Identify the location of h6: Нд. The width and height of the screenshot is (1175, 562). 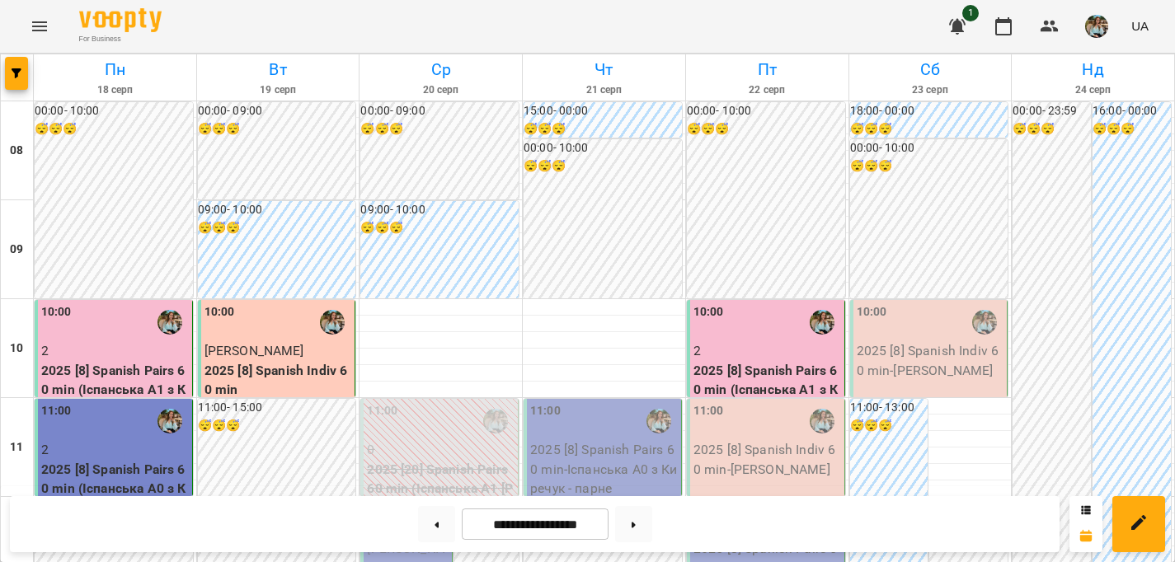
(1093, 69).